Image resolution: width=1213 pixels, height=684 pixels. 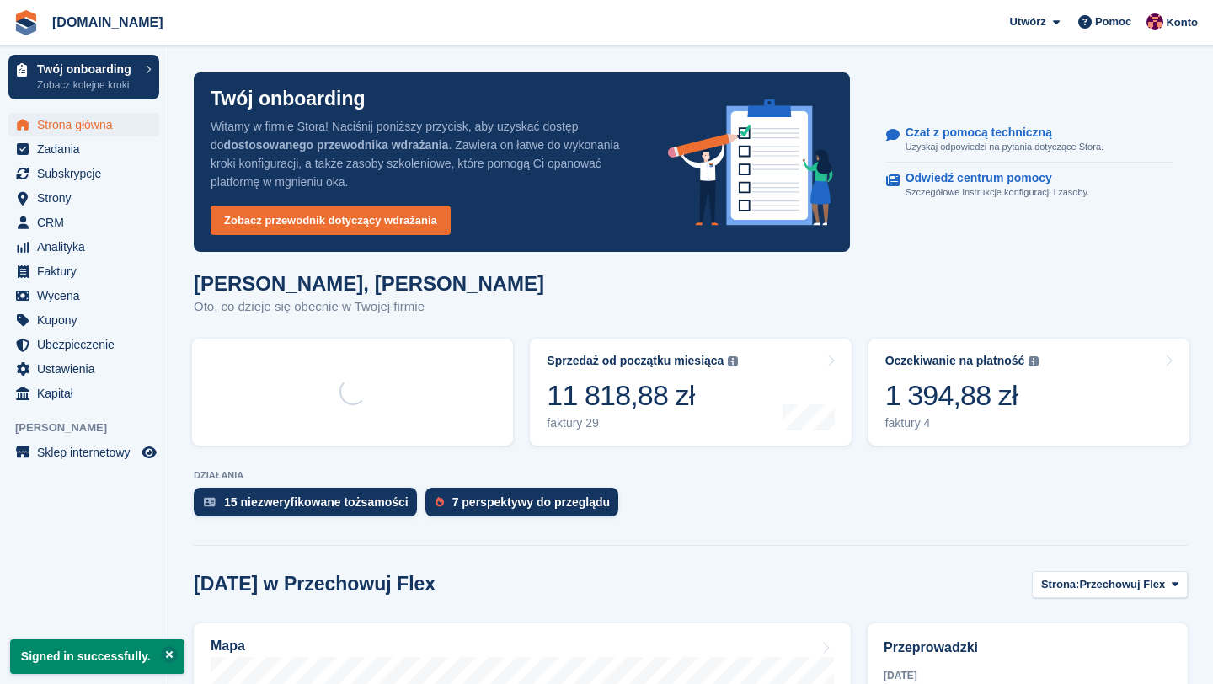 I want to click on h2: Przeprowadzki, so click(x=1028, y=648).